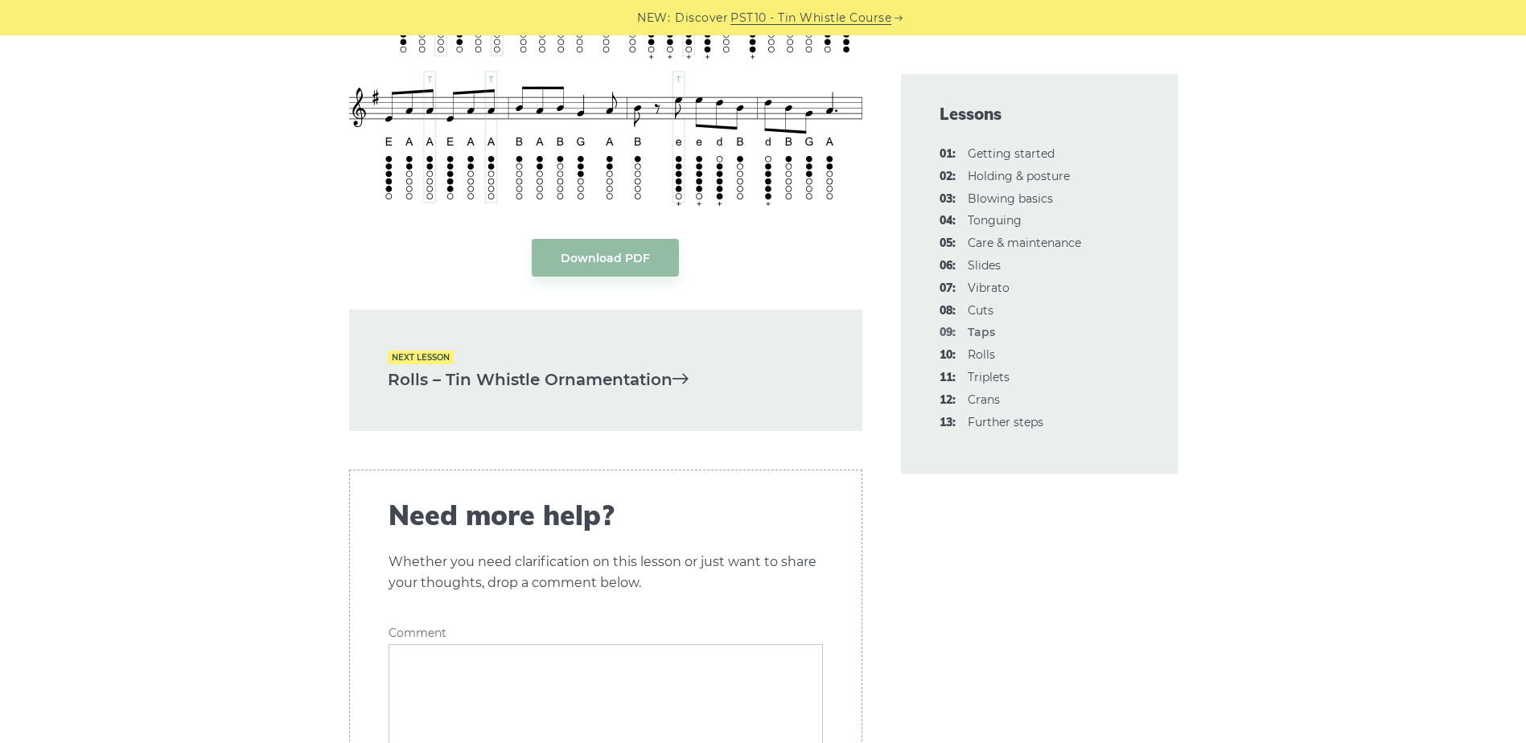 The height and width of the screenshot is (743, 1526). Describe the element at coordinates (989, 288) in the screenshot. I see `a: 07:Vibrato` at that location.